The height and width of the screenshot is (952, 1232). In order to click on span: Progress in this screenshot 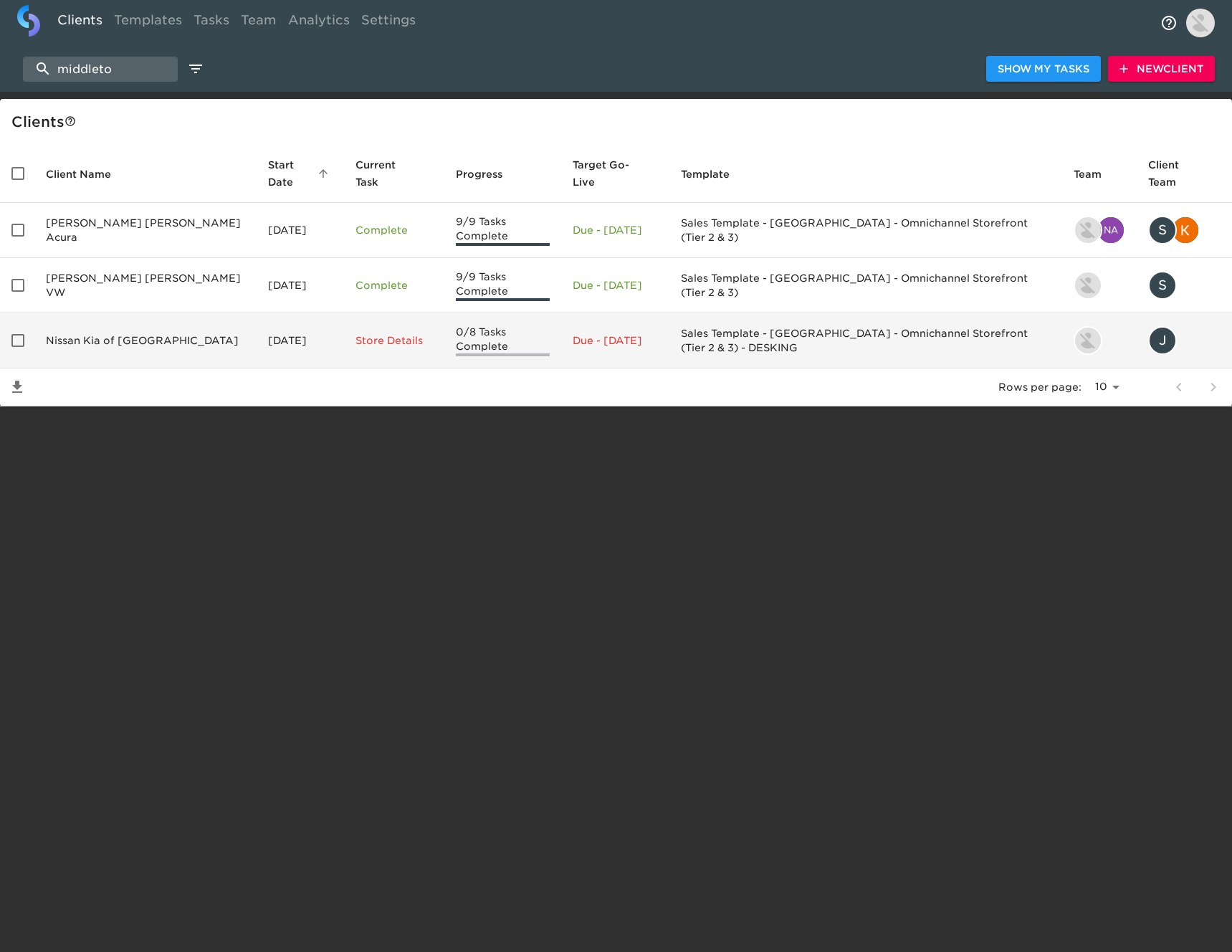, I will do `click(488, 175)`.